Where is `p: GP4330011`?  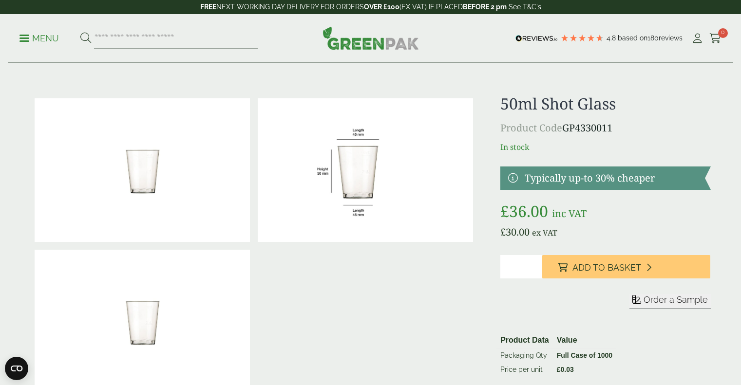 p: GP4330011 is located at coordinates (605, 128).